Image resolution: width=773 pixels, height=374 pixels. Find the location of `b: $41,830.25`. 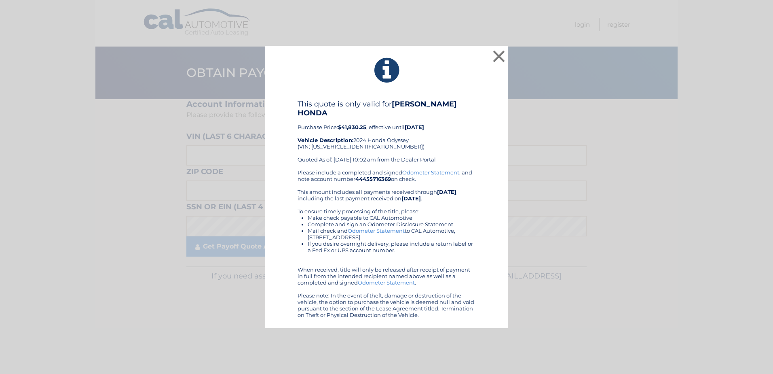

b: $41,830.25 is located at coordinates (352, 127).